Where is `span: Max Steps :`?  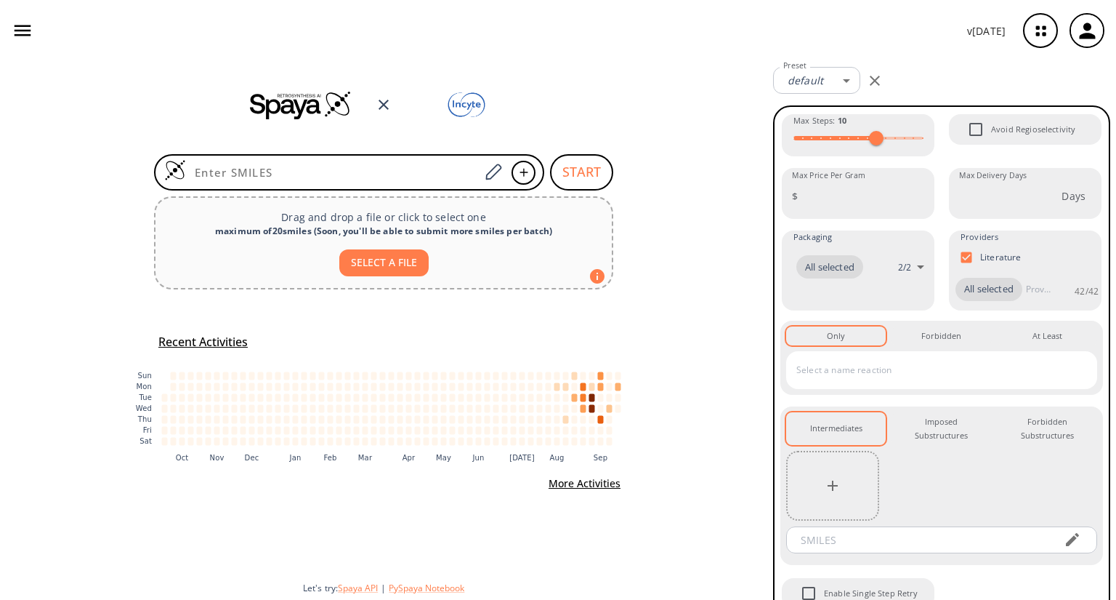
span: Max Steps : is located at coordinates (820, 121).